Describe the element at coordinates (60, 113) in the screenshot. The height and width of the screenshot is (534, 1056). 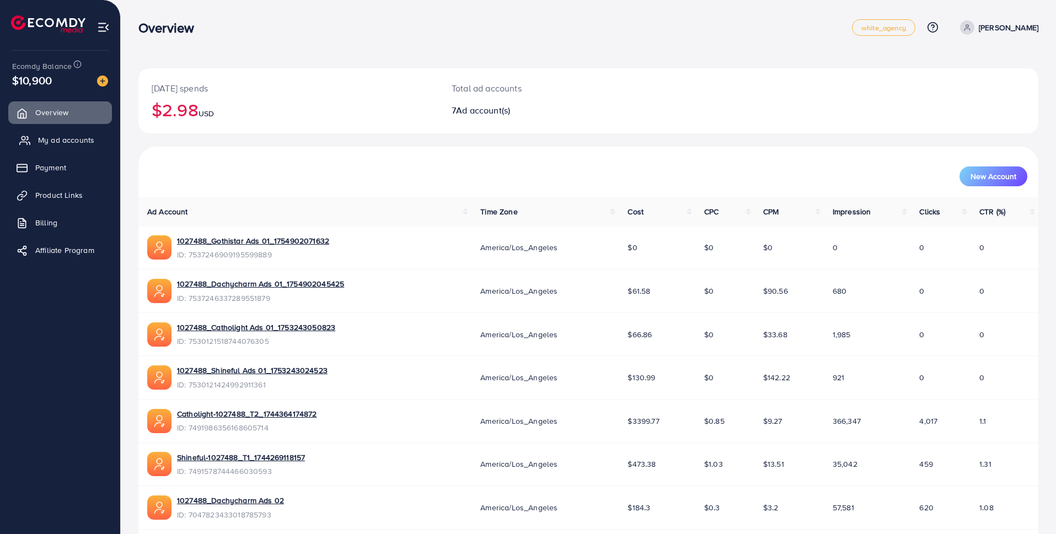
I see `a: Overview` at that location.